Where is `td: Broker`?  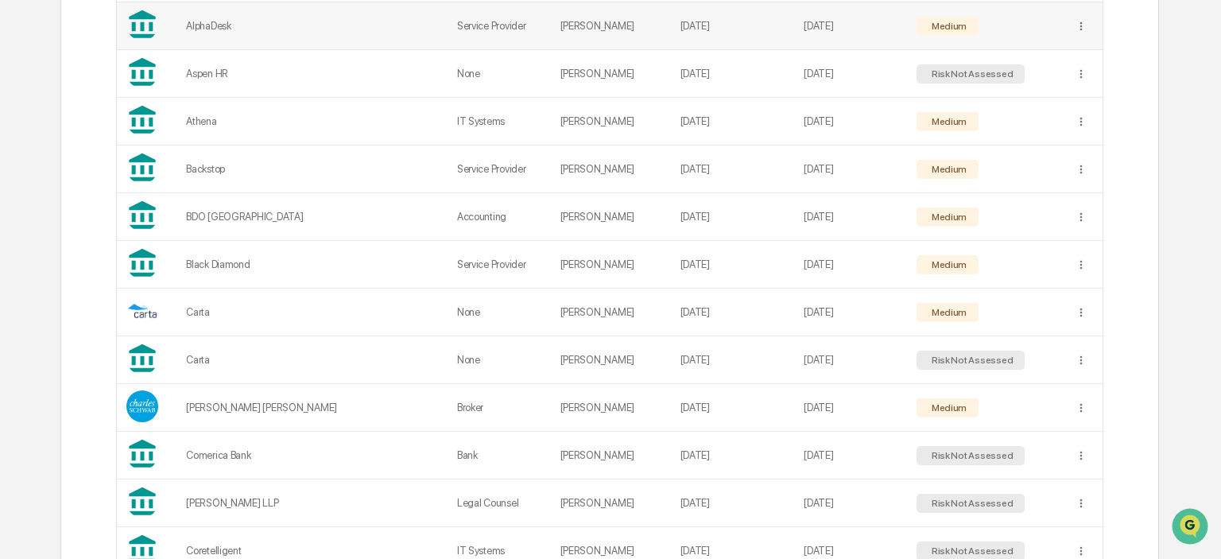
td: Broker is located at coordinates (499, 408).